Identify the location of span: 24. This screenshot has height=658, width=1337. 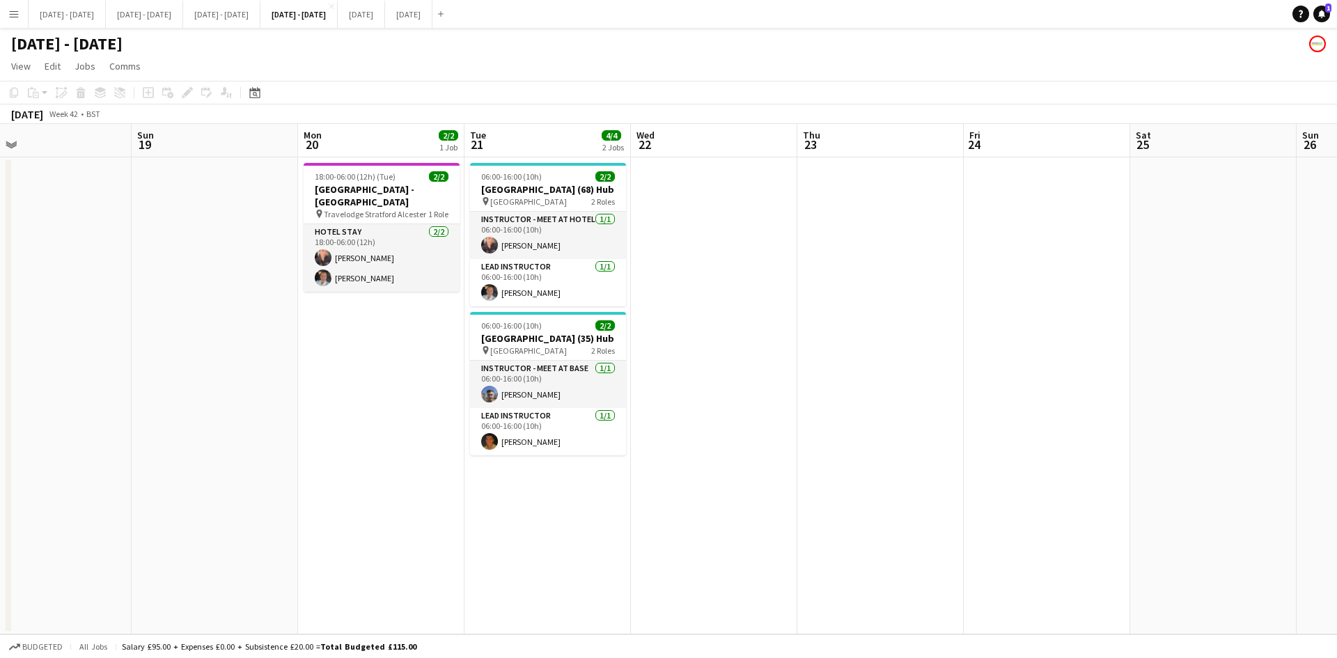
(974, 144).